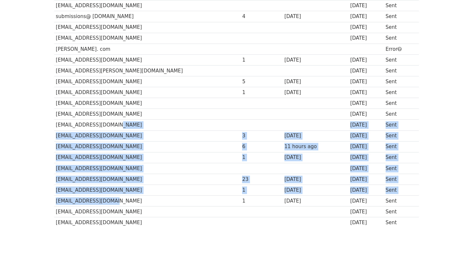  What do you see at coordinates (261, 82) in the screenshot?
I see `div: 5` at bounding box center [261, 82].